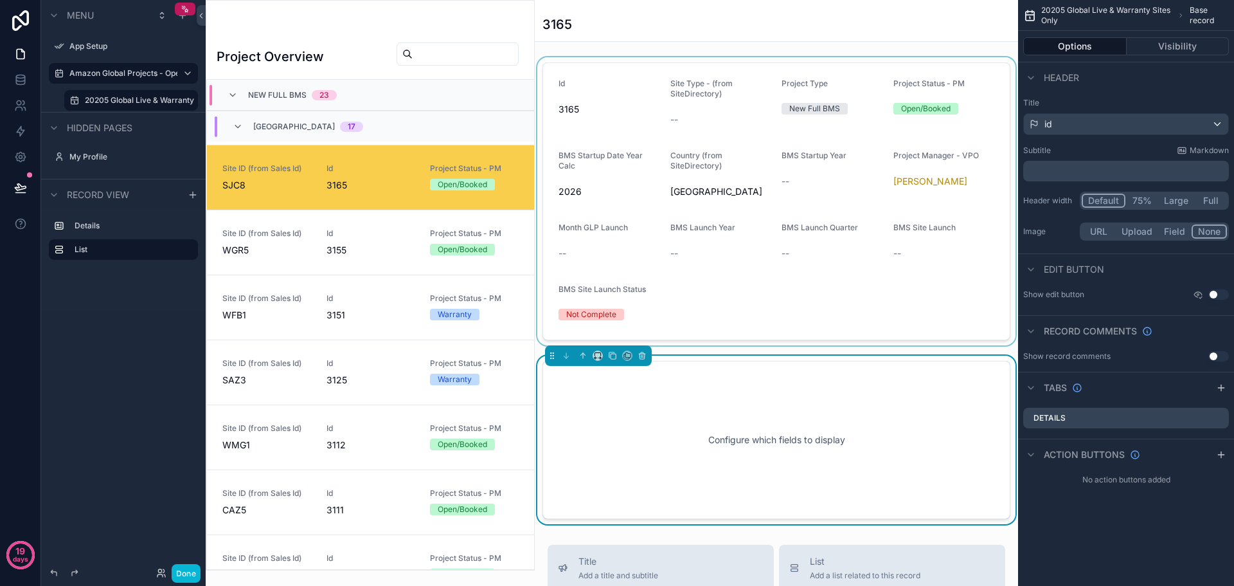 This screenshot has height=586, width=1234. Describe the element at coordinates (1104, 201) in the screenshot. I see `button: Default` at that location.